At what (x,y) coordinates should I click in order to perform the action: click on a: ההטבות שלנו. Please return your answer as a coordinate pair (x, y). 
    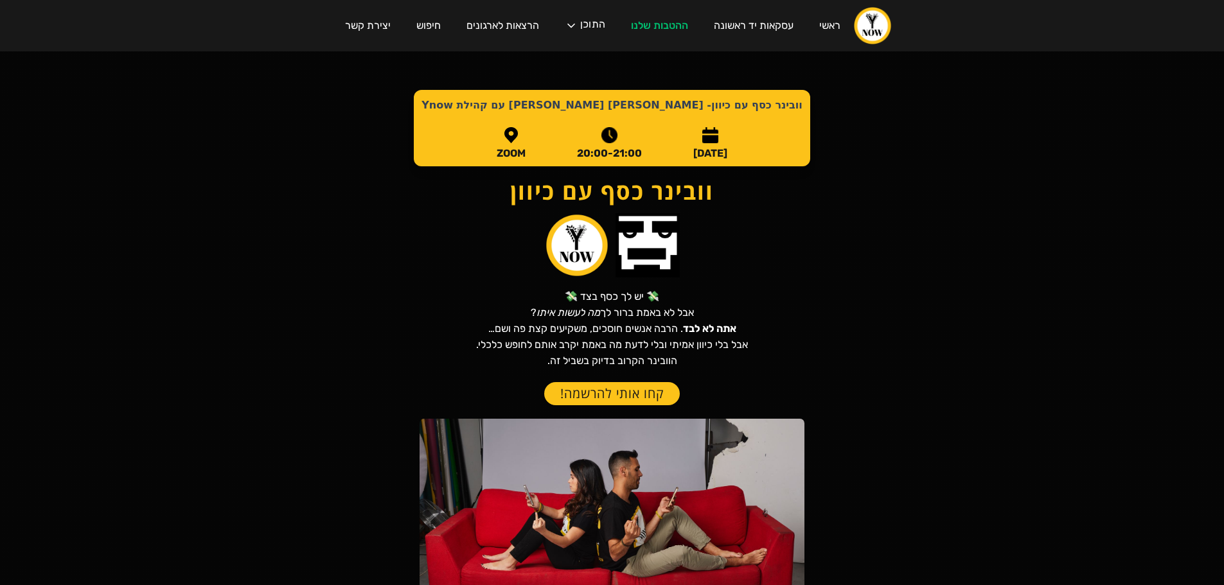
    Looking at the image, I should click on (659, 26).